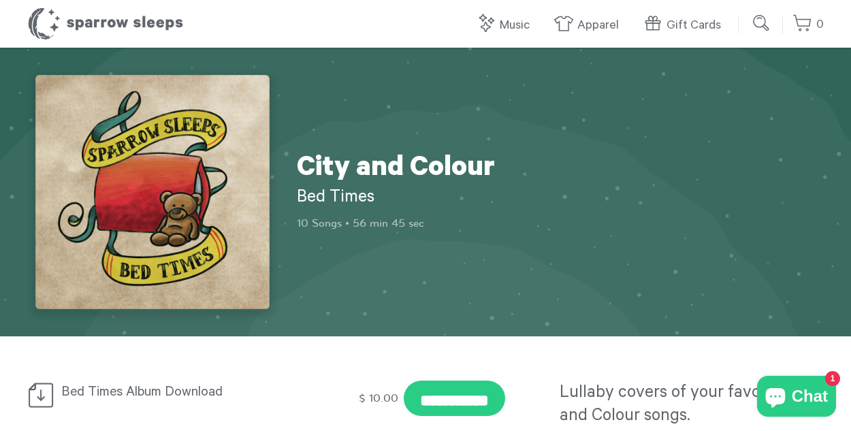 This screenshot has height=431, width=851. Describe the element at coordinates (152, 192) in the screenshot. I see `img: City and Colour - Bed Times` at that location.